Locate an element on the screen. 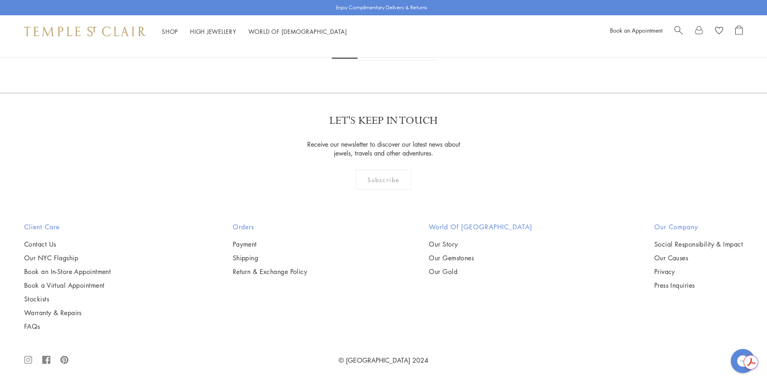 This screenshot has height=384, width=767. a: Our Gemstones is located at coordinates (480, 258).